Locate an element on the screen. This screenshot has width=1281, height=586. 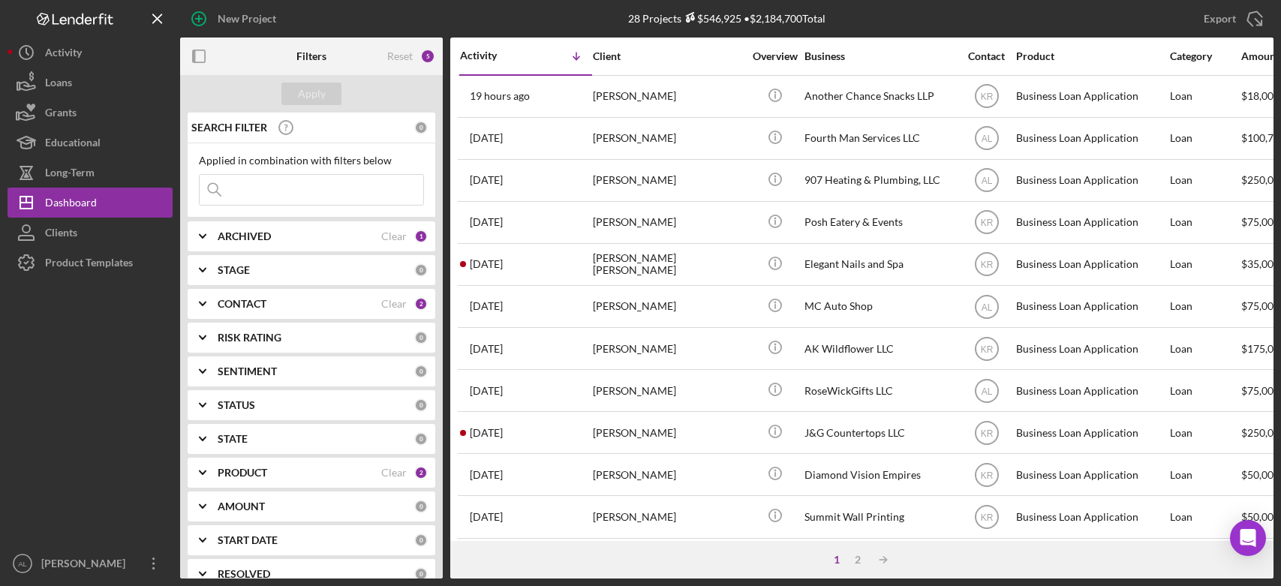
span: $75,000 is located at coordinates (1260, 390).